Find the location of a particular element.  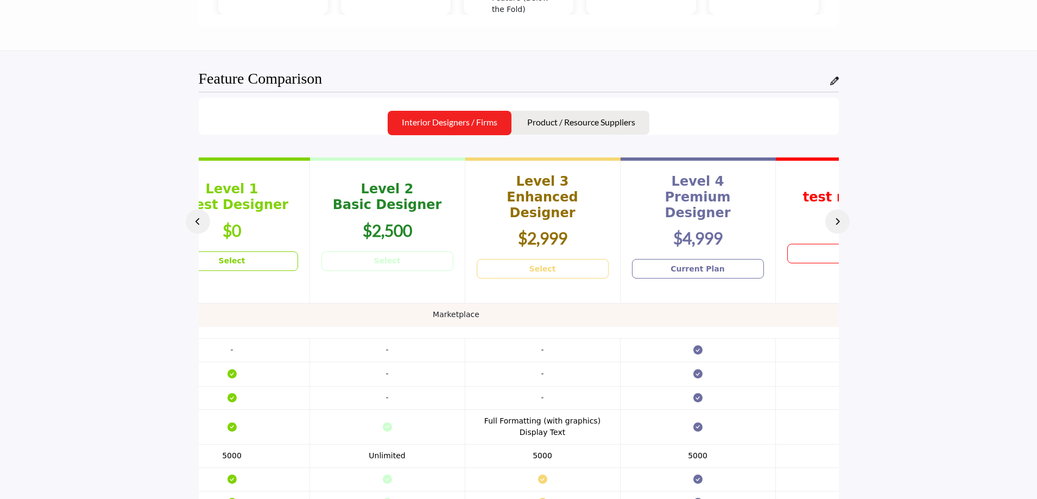

button: Next Button is located at coordinates (837, 221).